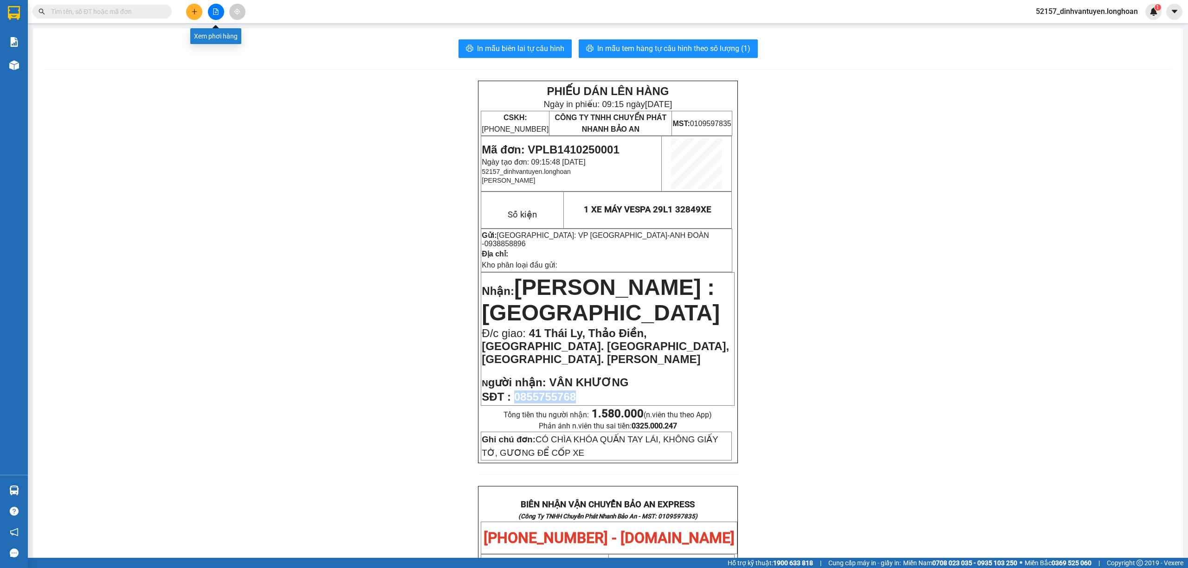 This screenshot has width=1188, height=568. I want to click on strong: 1.580.000, so click(618, 414).